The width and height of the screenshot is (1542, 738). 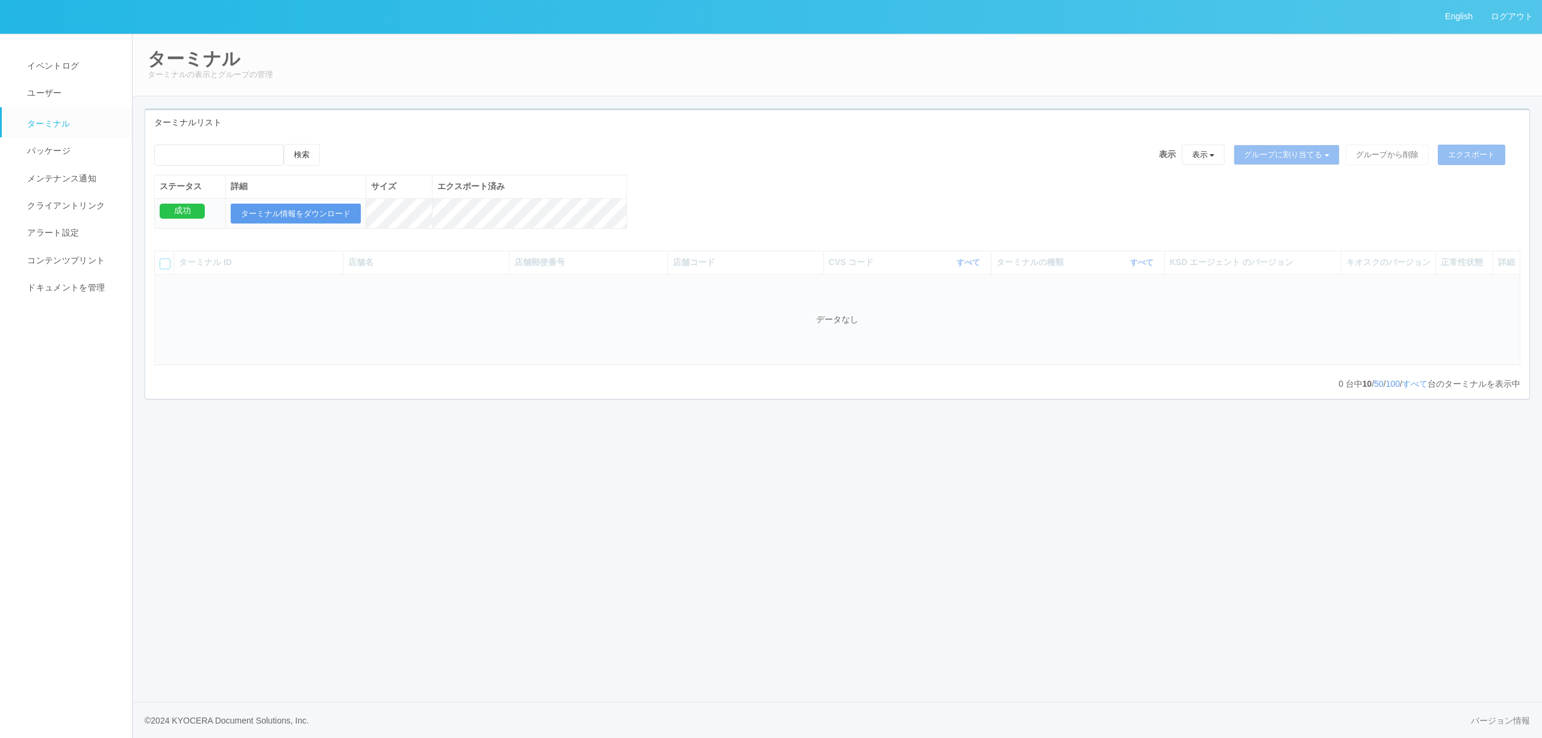 What do you see at coordinates (837, 122) in the screenshot?
I see `div: ターミナルリスト` at bounding box center [837, 122].